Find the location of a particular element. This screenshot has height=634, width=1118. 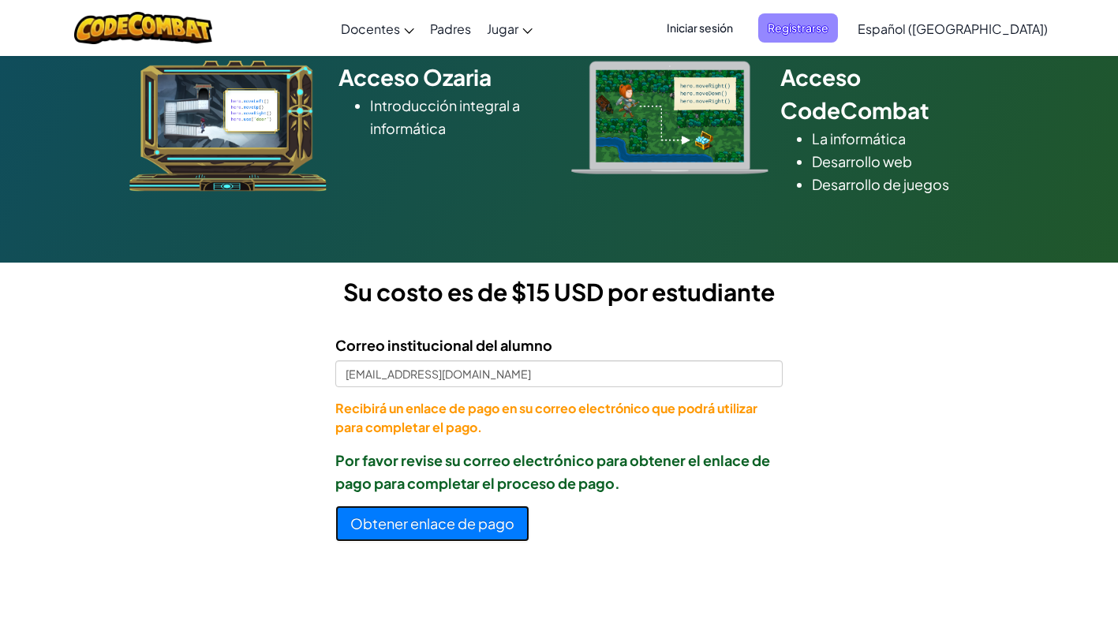

span: Iniciar sesión is located at coordinates (700, 28).